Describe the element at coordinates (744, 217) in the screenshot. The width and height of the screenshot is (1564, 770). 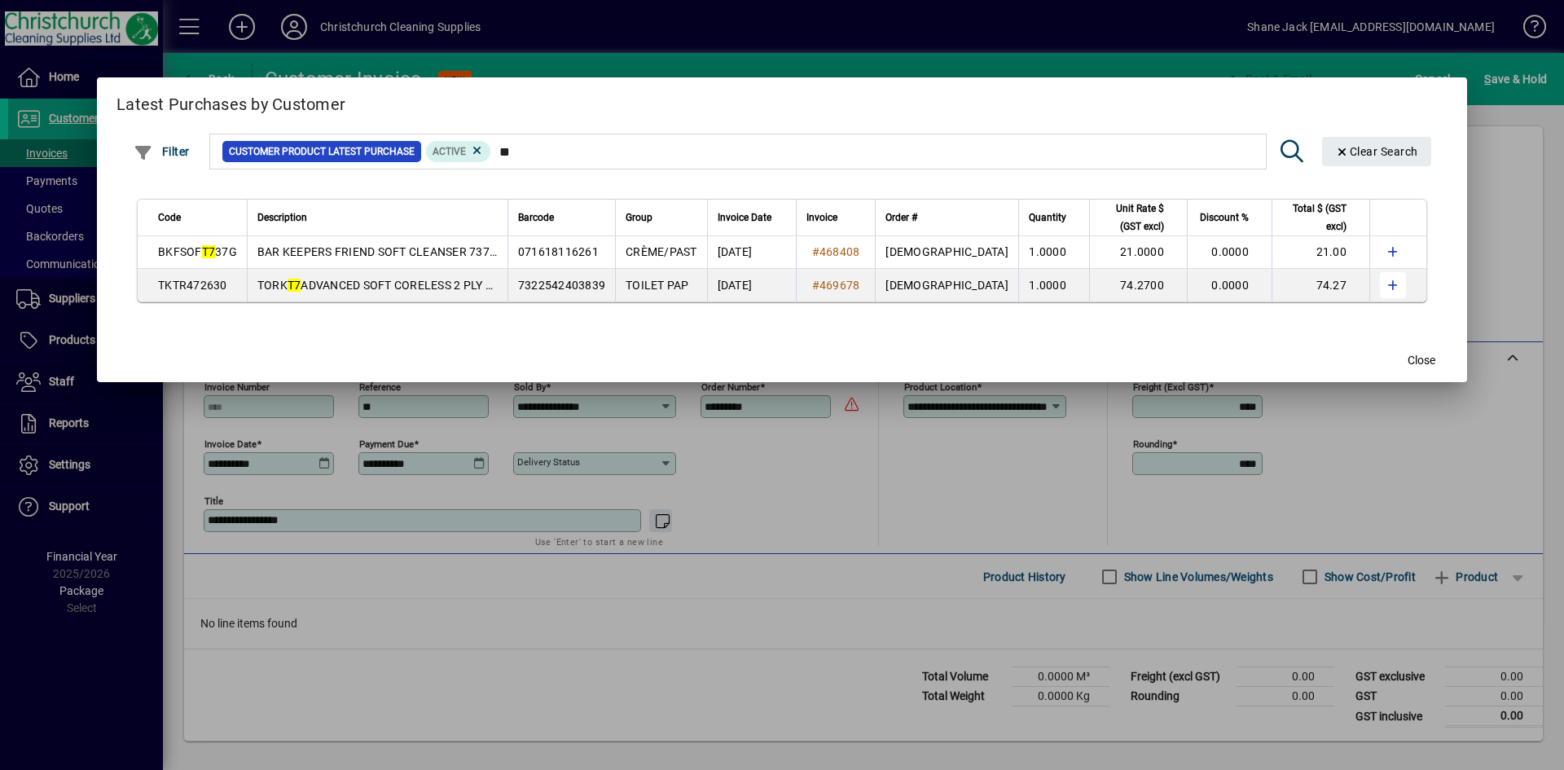
I see `span: Invoice Date` at that location.